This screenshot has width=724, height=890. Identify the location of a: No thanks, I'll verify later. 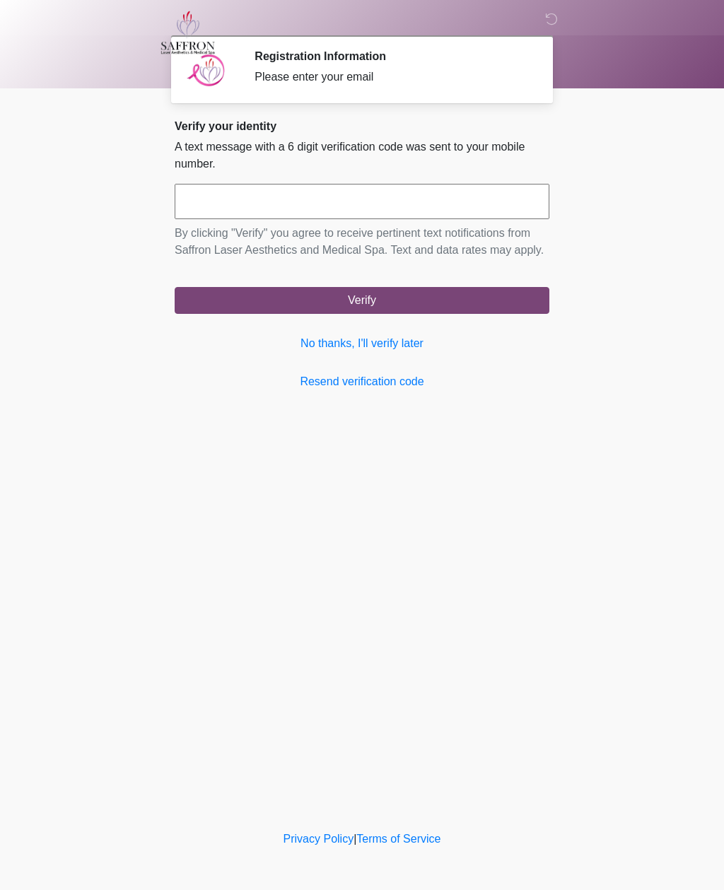
(362, 343).